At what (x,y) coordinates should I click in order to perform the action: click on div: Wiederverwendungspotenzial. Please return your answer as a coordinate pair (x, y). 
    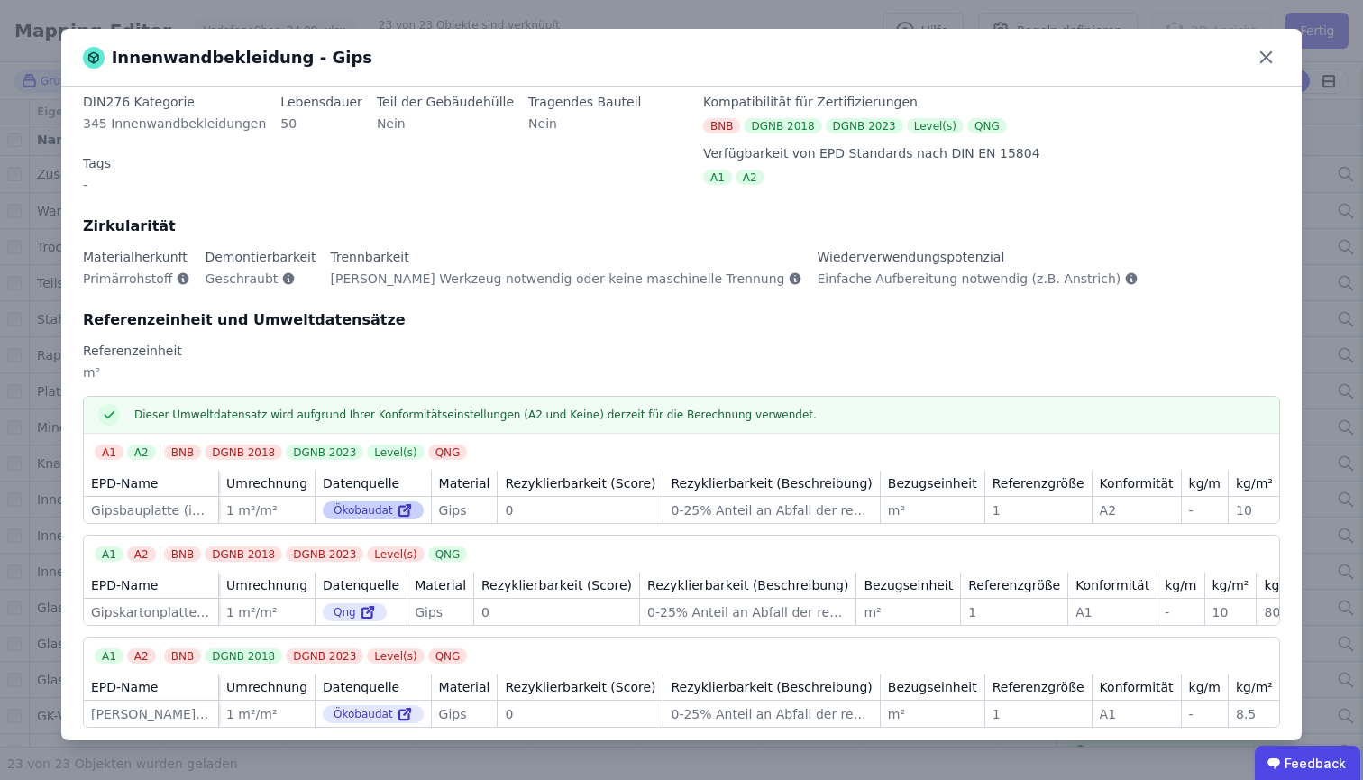
    Looking at the image, I should click on (977, 257).